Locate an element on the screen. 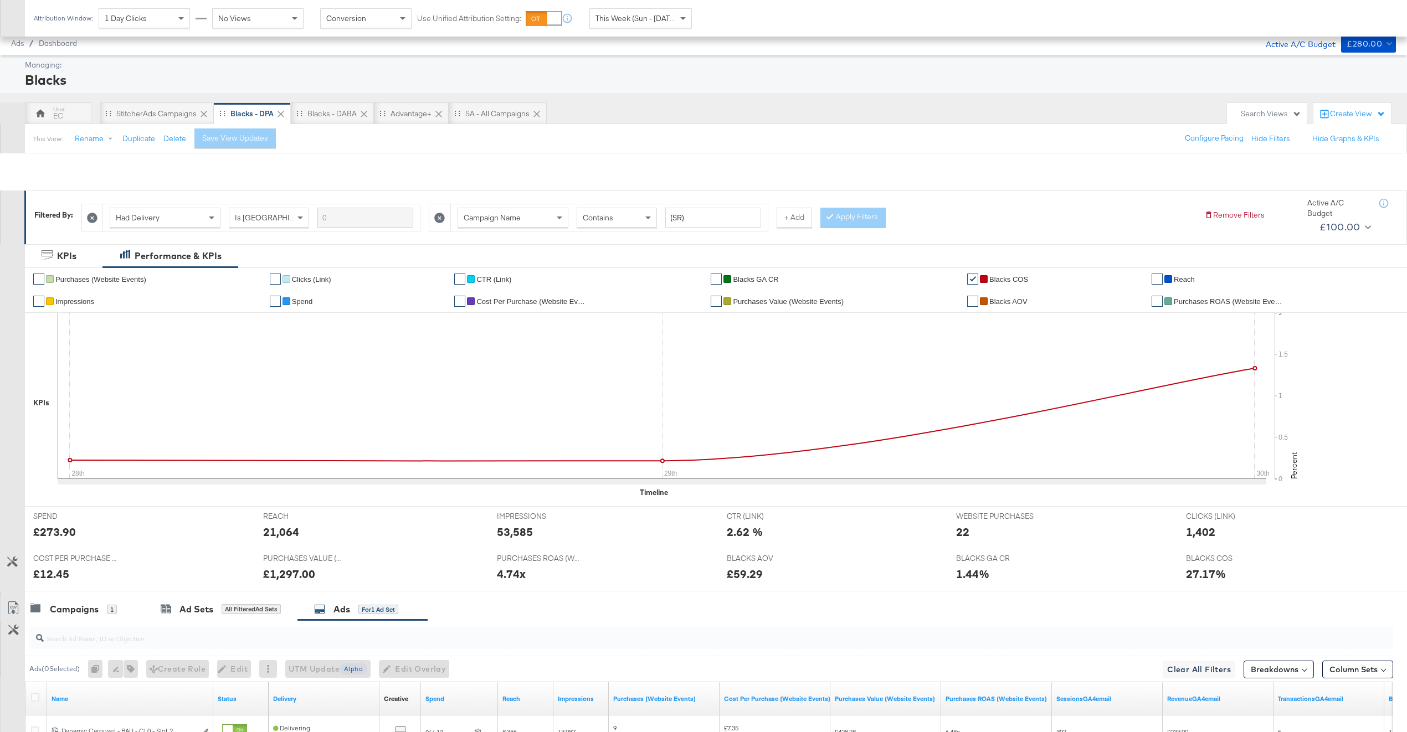  span: Conversion is located at coordinates (346, 18).